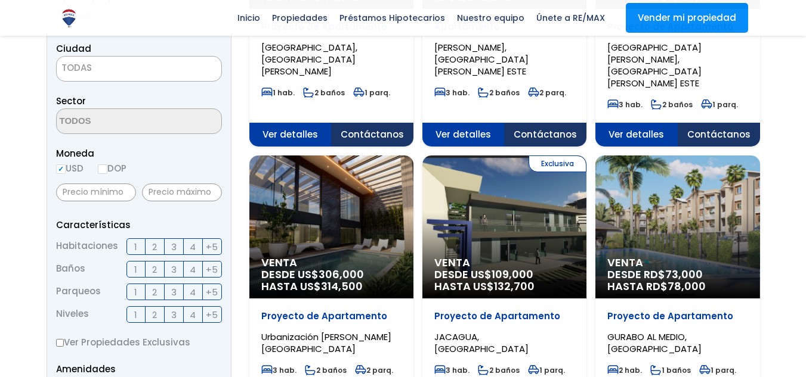 This screenshot has height=377, width=806. I want to click on textarea: Search, so click(114, 122).